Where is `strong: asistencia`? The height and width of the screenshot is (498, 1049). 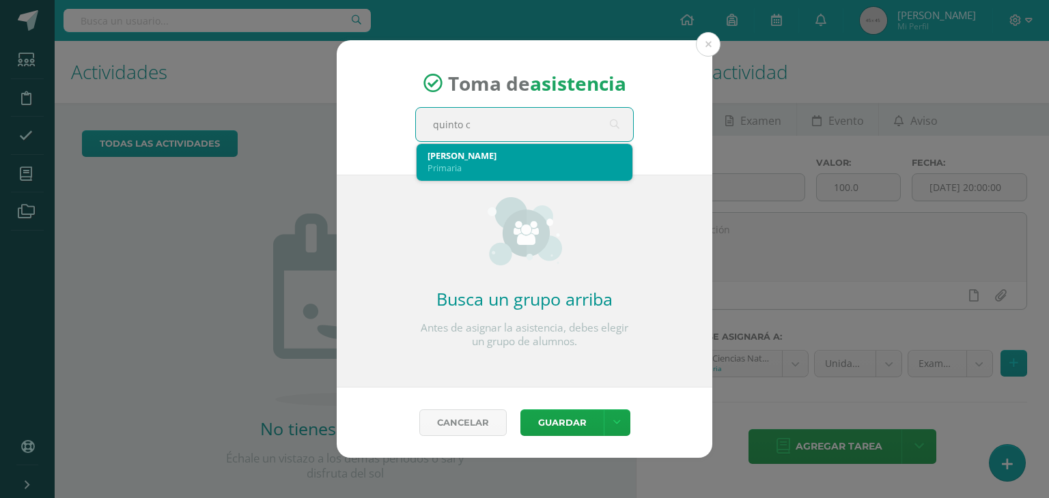 strong: asistencia is located at coordinates (578, 83).